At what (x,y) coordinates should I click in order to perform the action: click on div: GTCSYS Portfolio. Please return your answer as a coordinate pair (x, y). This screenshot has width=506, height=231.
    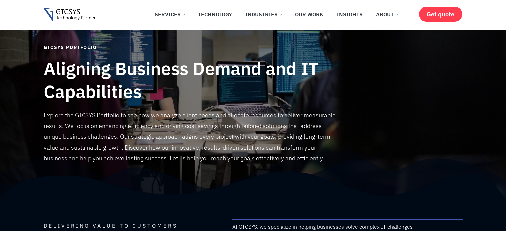
    Looking at the image, I should click on (190, 47).